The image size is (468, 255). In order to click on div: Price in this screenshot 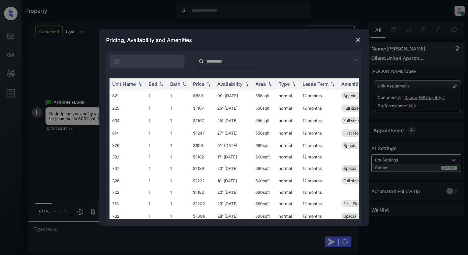, I will do `click(199, 84)`.